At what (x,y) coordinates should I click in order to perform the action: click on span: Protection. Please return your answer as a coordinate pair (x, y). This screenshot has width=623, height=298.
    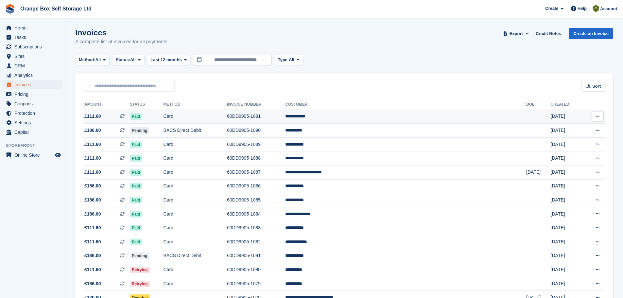
    Looking at the image, I should click on (34, 113).